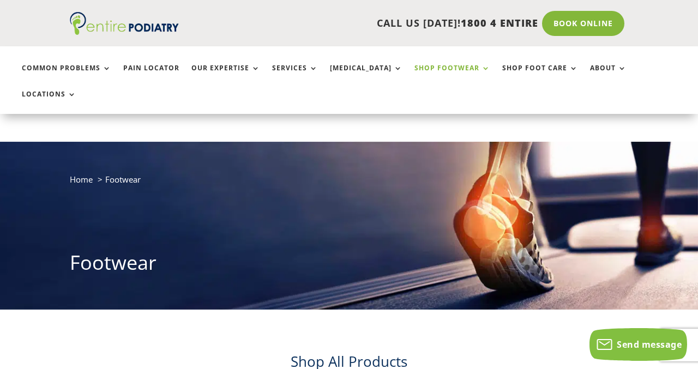 This screenshot has width=698, height=369. I want to click on a: Entire Podiatry, so click(124, 32).